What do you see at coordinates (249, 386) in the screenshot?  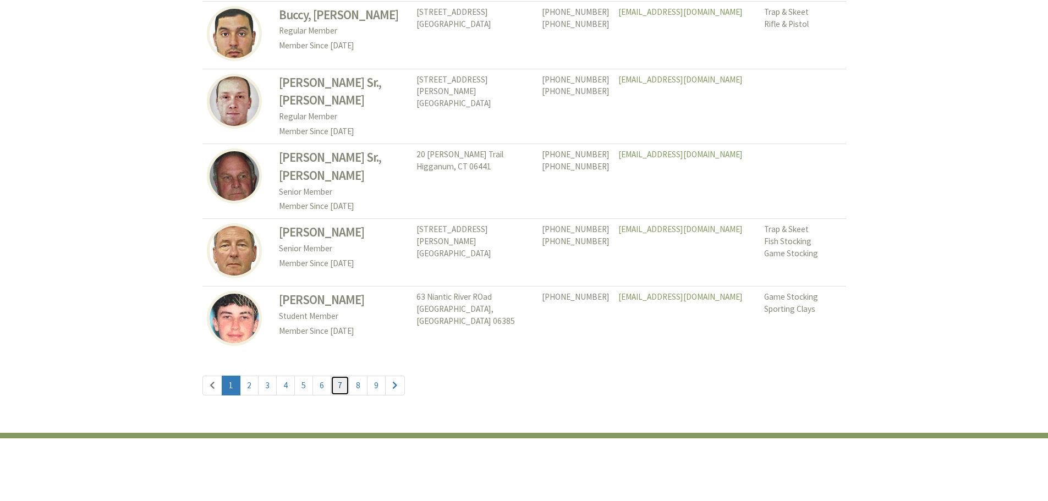 I see `a: 2` at bounding box center [249, 386].